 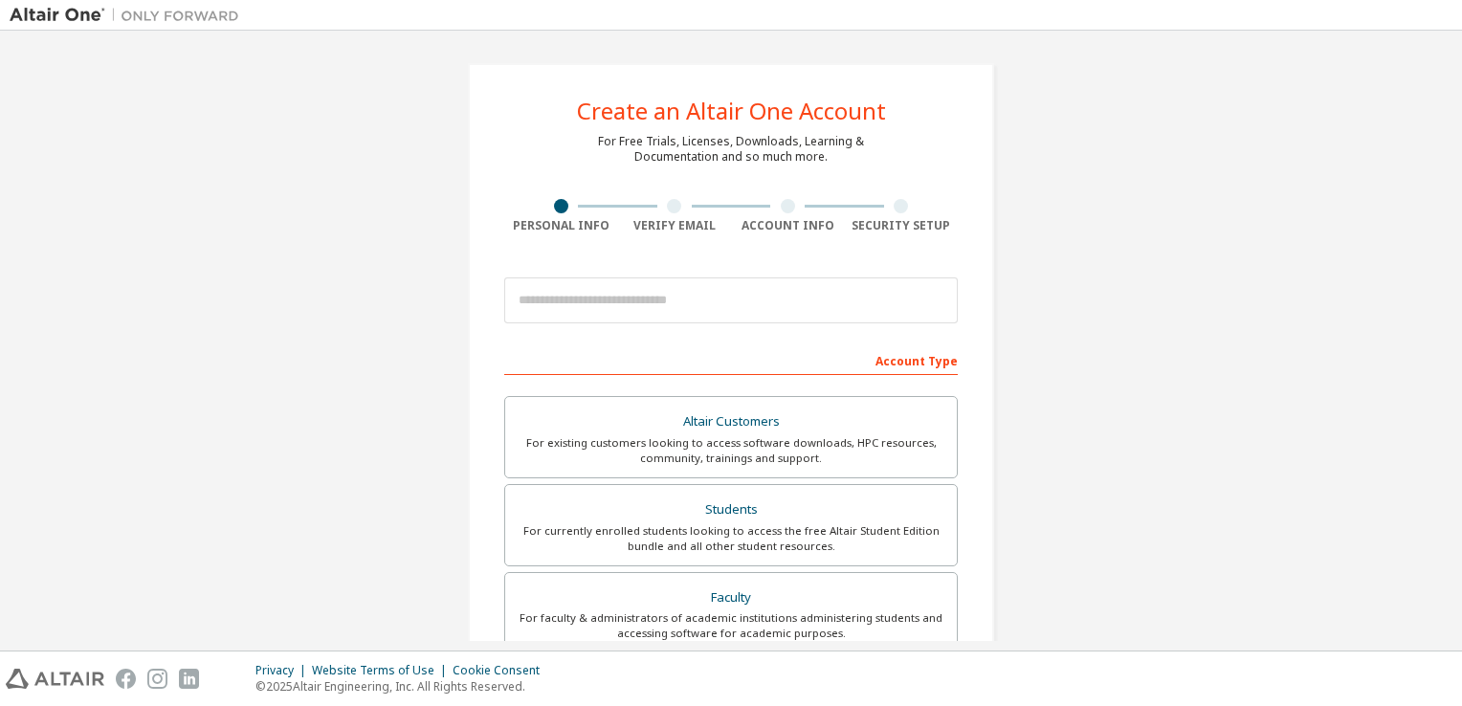 What do you see at coordinates (501, 670) in the screenshot?
I see `div: Cookie Consent` at bounding box center [501, 670].